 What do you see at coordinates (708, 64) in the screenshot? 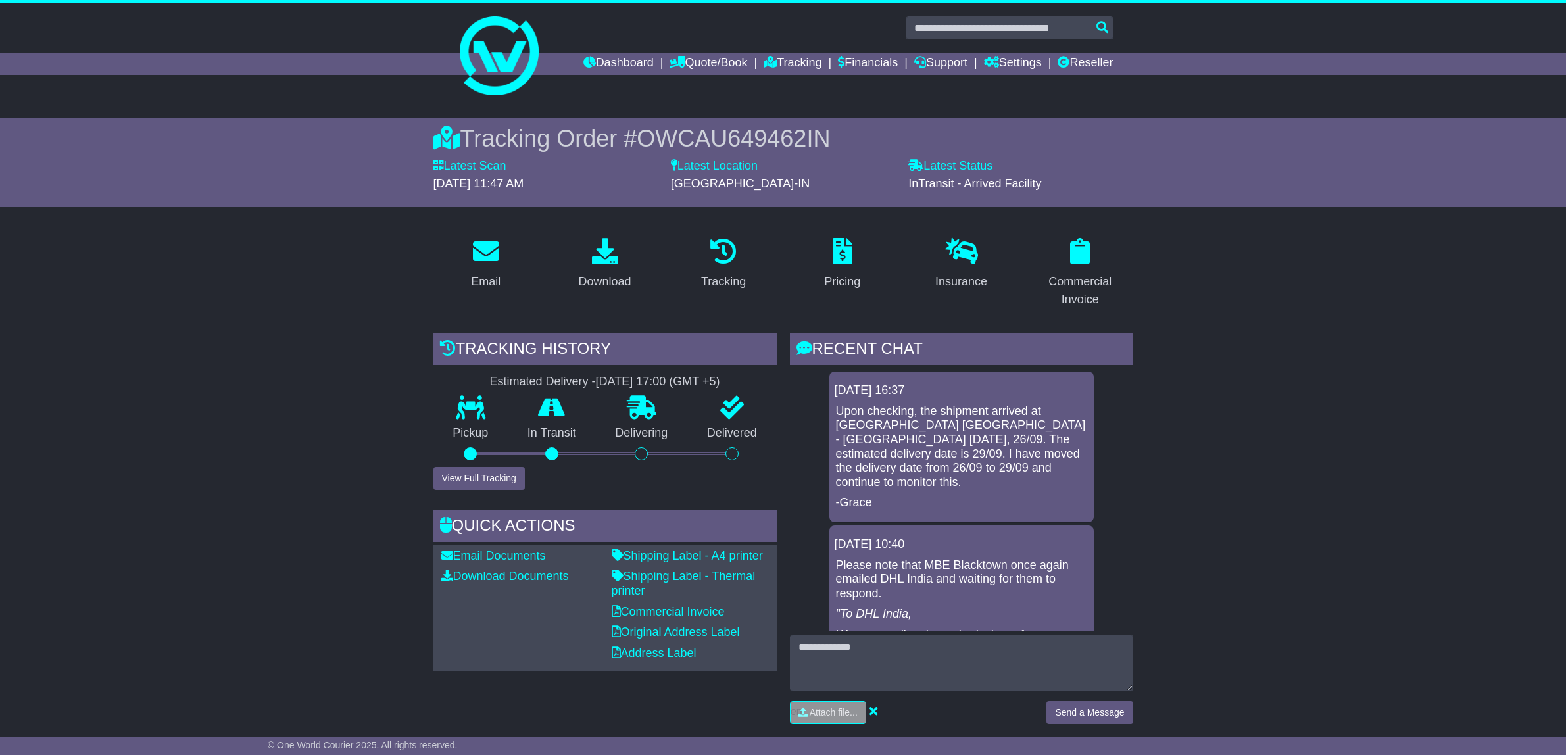
I see `a: Quote/Book` at bounding box center [708, 64].